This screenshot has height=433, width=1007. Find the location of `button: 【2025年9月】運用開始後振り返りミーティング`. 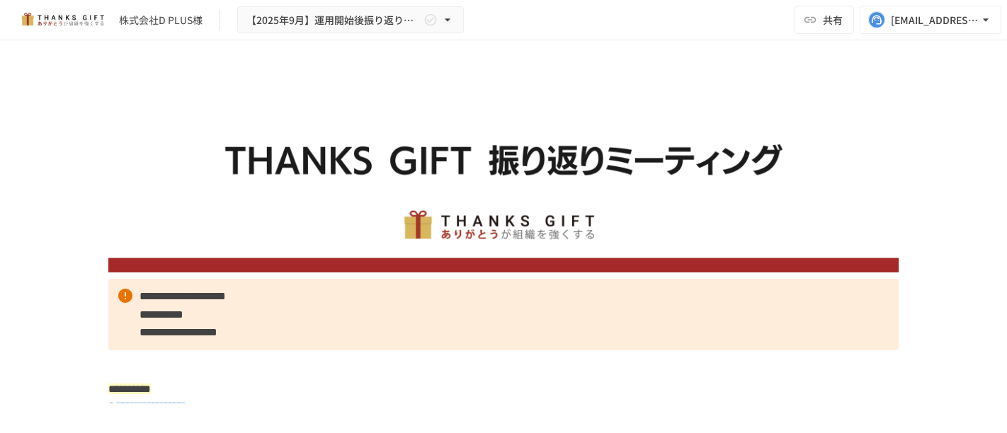

button: 【2025年9月】運用開始後振り返りミーティング is located at coordinates (350, 20).